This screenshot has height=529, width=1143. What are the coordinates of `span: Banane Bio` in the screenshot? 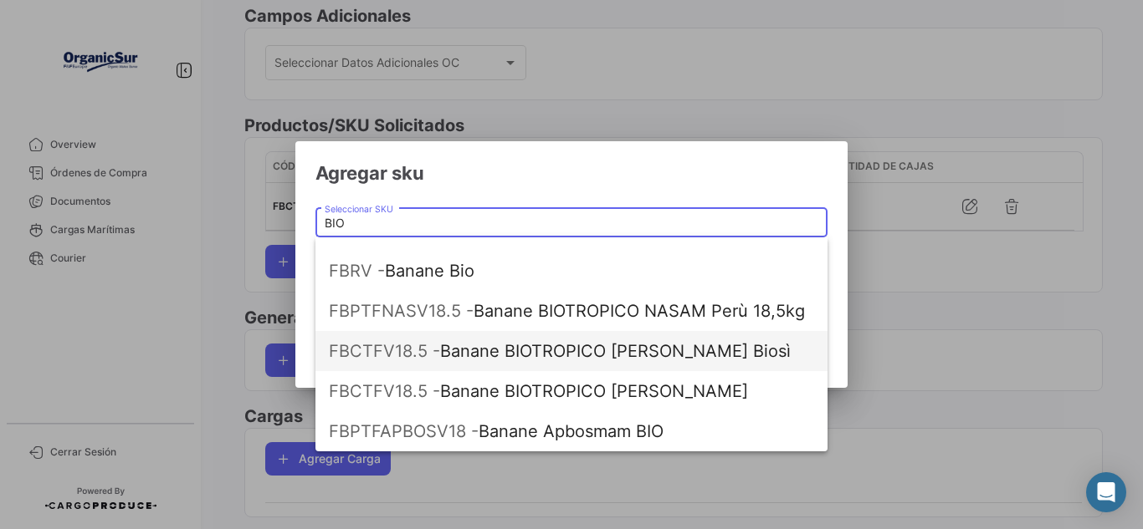 It's located at (571, 271).